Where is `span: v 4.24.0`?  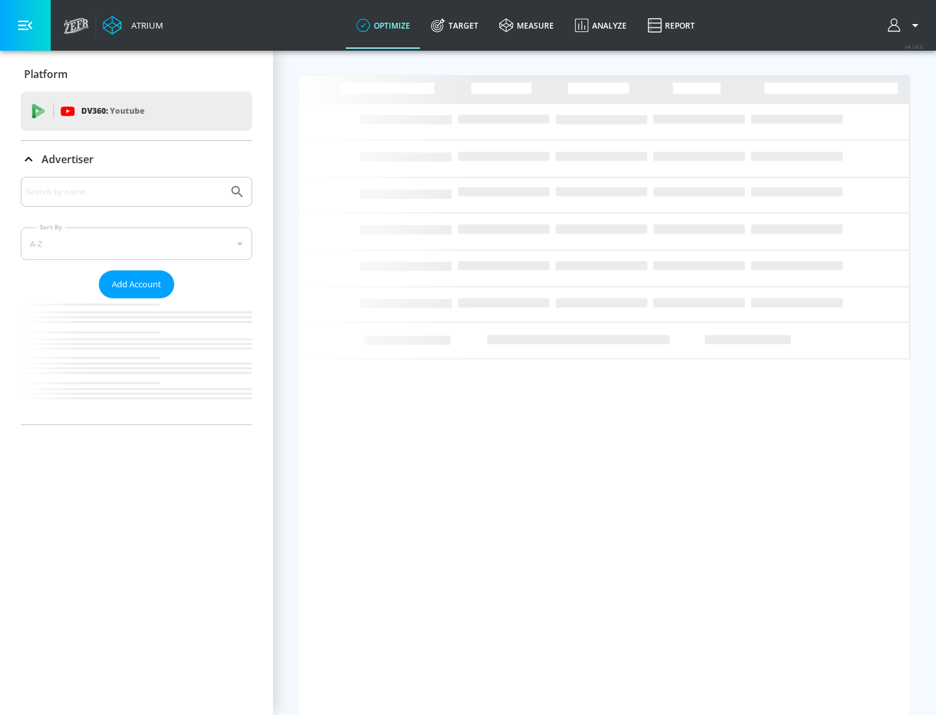
span: v 4.24.0 is located at coordinates (914, 46).